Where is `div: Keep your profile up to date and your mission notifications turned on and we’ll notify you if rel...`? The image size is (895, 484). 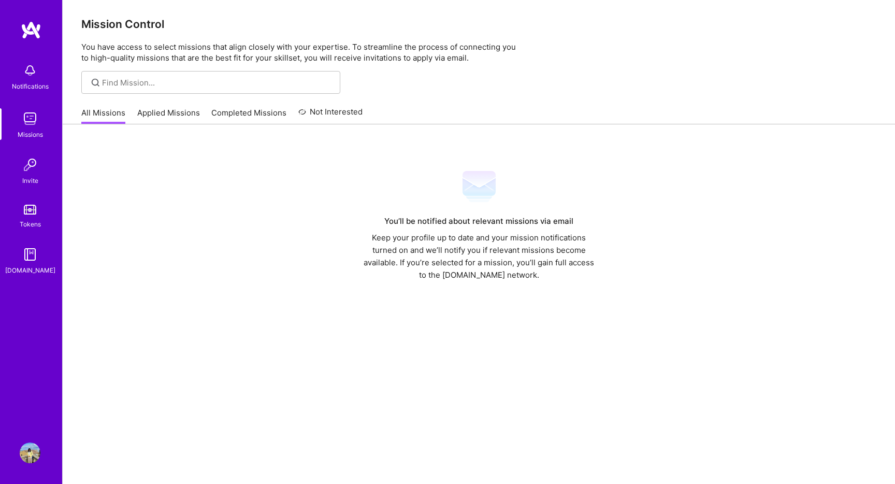 div: Keep your profile up to date and your mission notifications turned on and we’ll notify you if rel... is located at coordinates (479, 256).